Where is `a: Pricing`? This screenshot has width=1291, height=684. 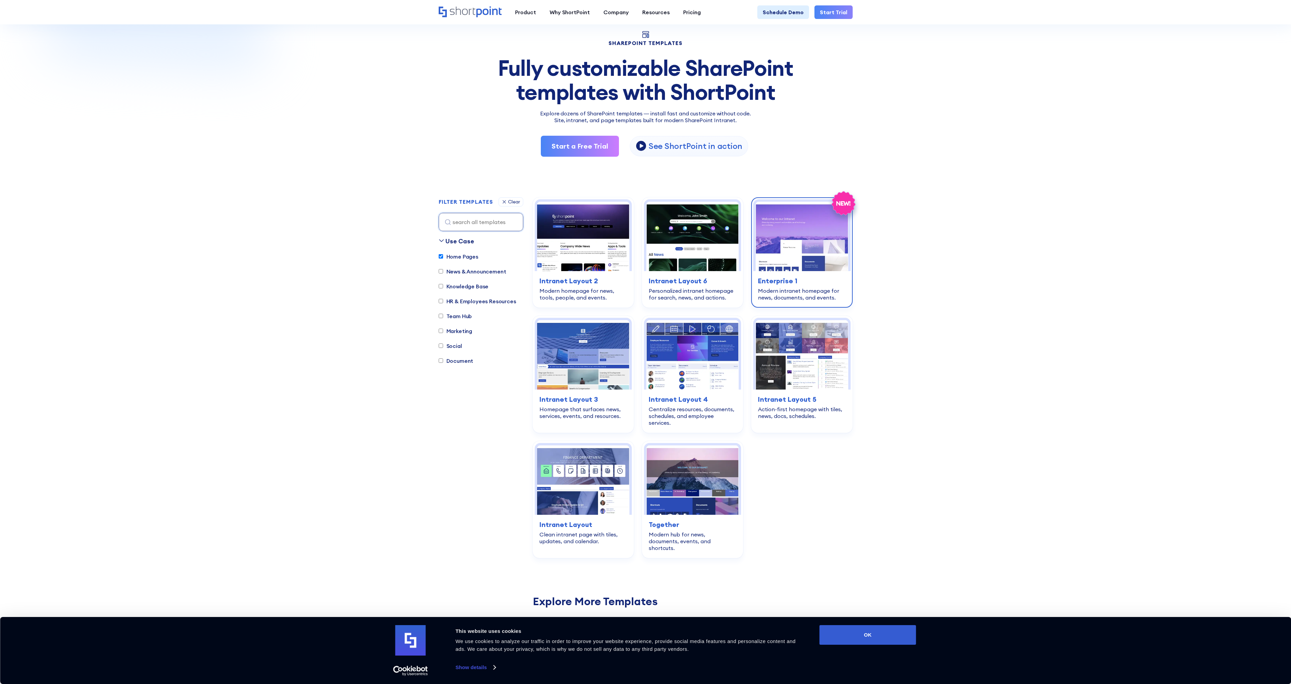 a: Pricing is located at coordinates (692, 12).